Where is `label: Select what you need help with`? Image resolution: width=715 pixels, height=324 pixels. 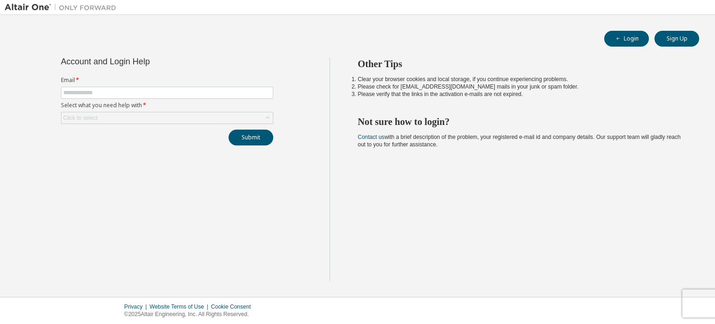 label: Select what you need help with is located at coordinates (167, 105).